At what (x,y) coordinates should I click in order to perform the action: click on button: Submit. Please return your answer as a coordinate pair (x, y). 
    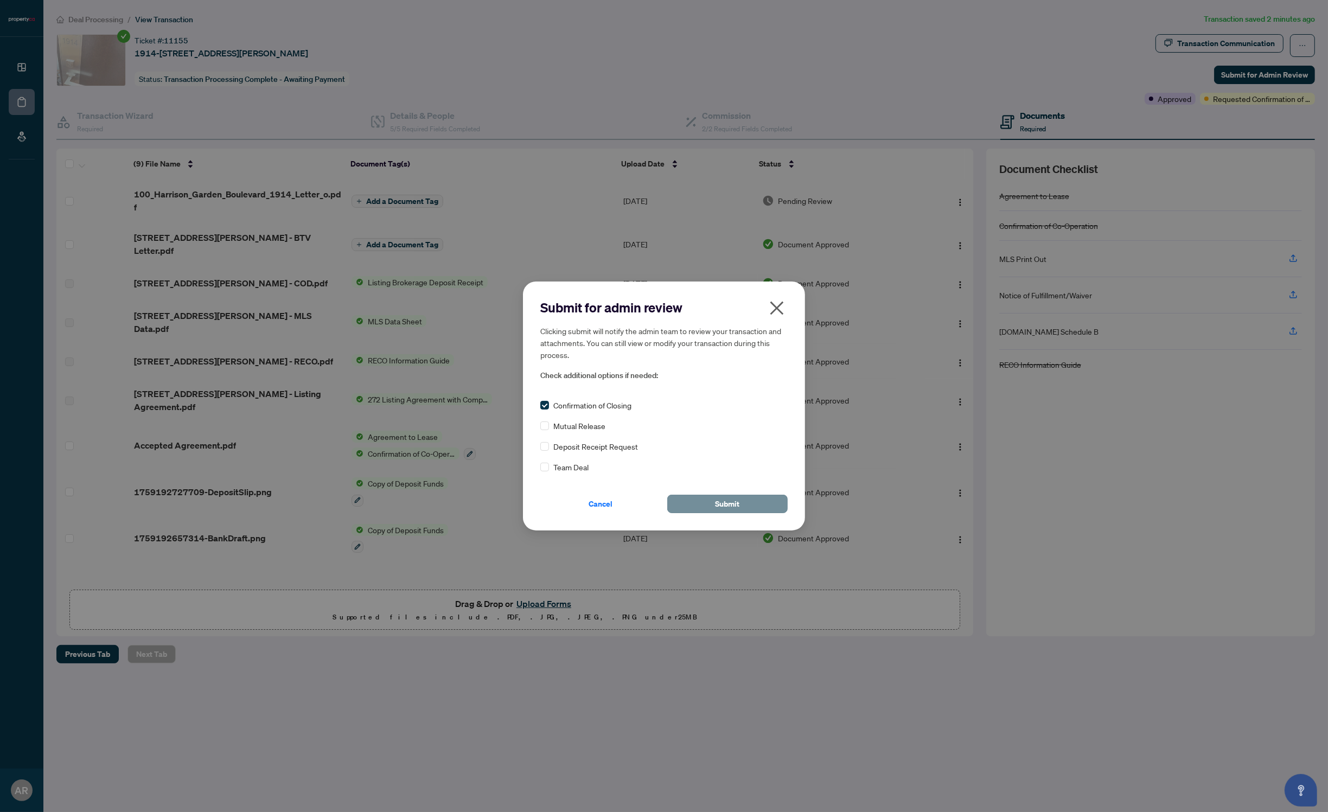
    Looking at the image, I should click on (728, 504).